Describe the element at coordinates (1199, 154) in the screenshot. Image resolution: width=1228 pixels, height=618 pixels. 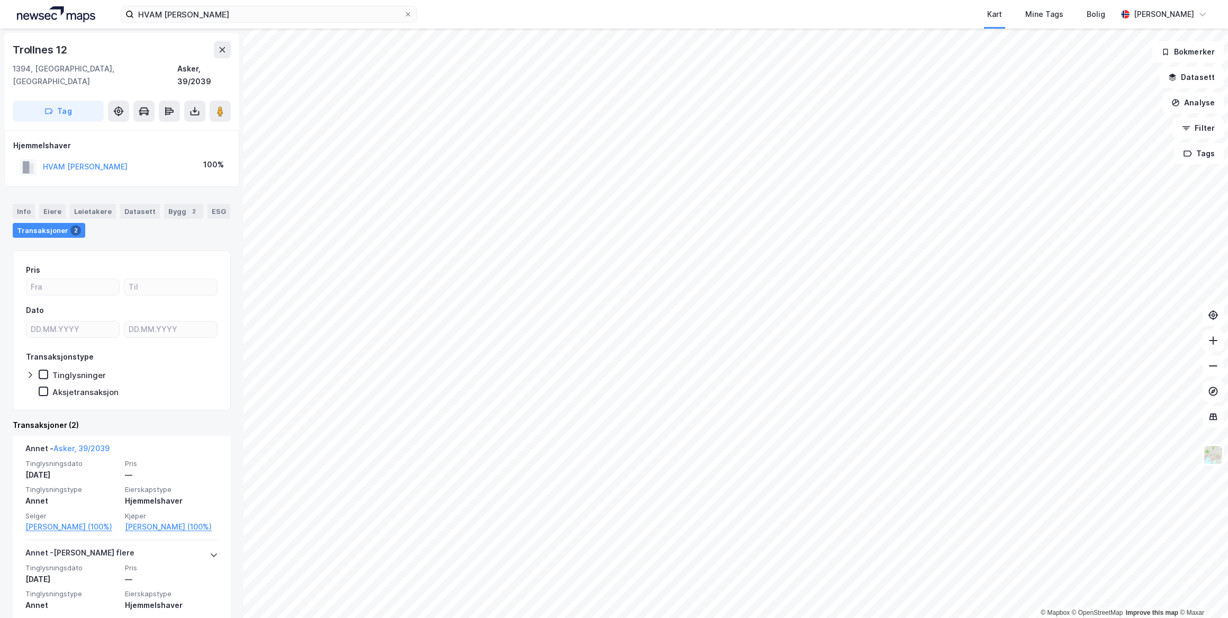
I see `button: Tags` at that location.